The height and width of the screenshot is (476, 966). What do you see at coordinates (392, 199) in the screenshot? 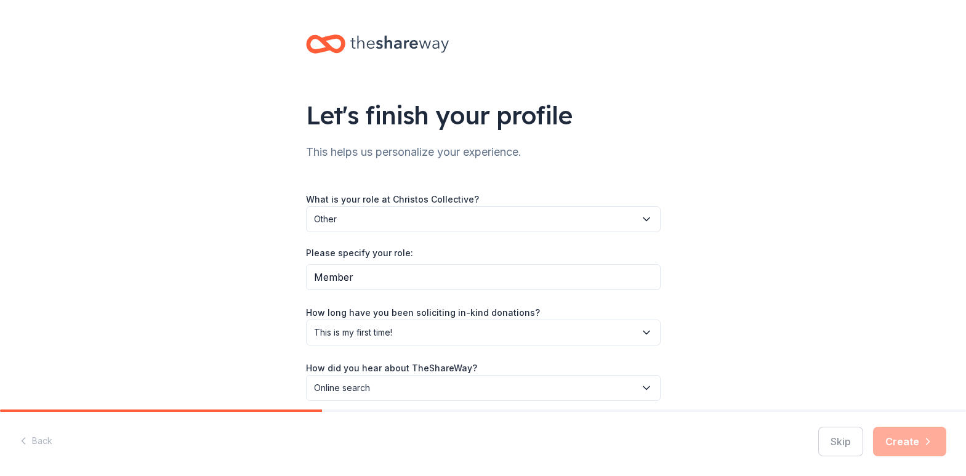
I see `label: What is your role at Christos Collective?` at bounding box center [392, 199].